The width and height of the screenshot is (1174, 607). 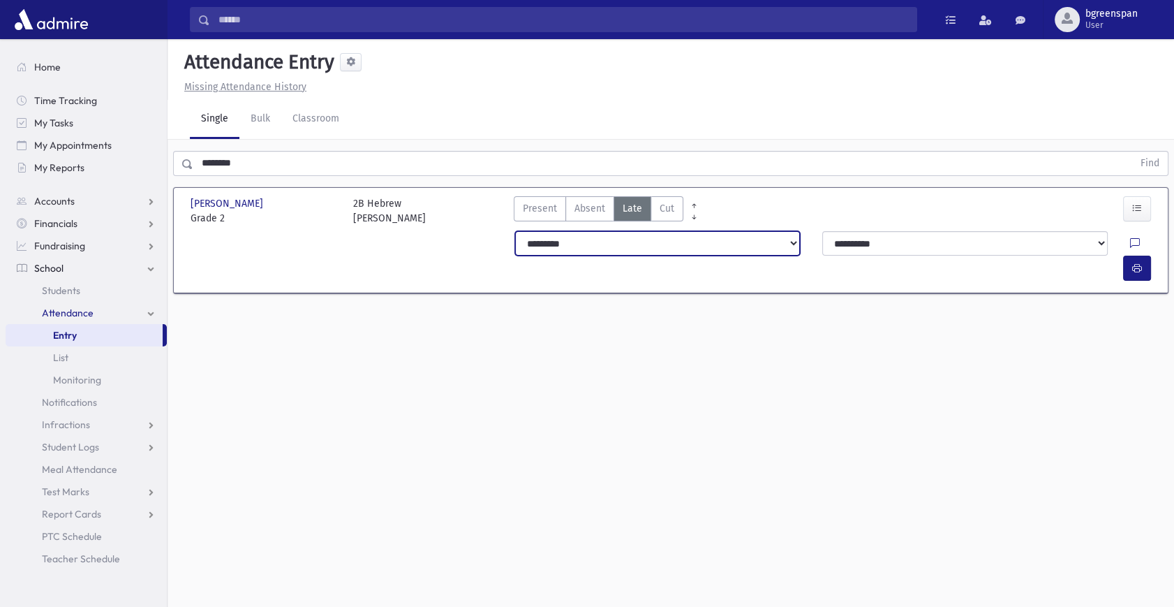 What do you see at coordinates (86, 425) in the screenshot?
I see `a: Infractions` at bounding box center [86, 425].